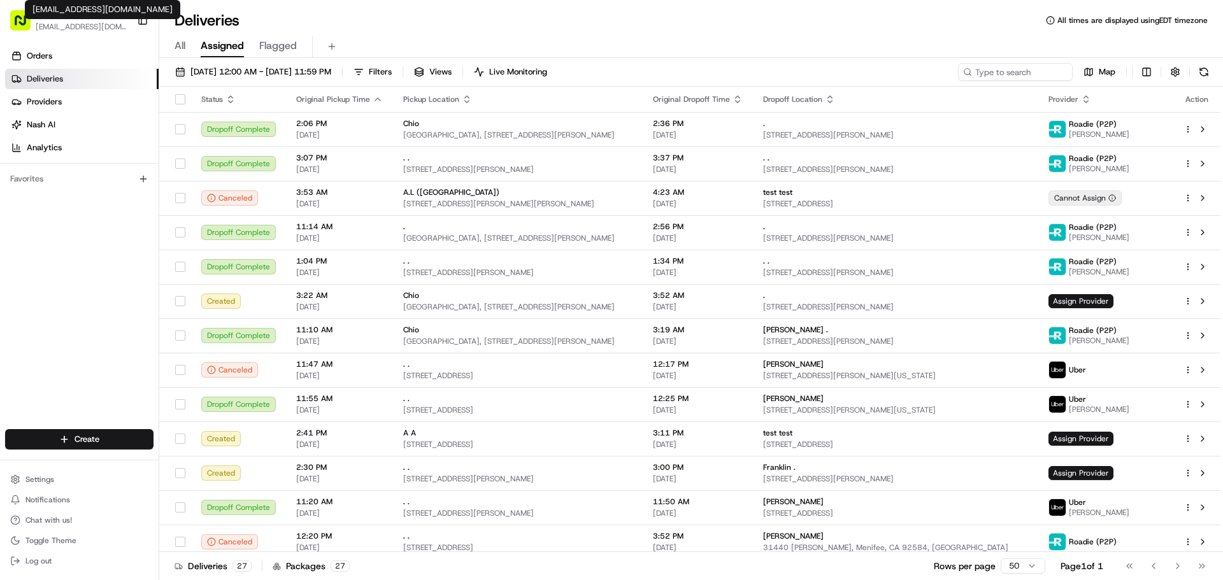 Image resolution: width=1223 pixels, height=580 pixels. What do you see at coordinates (339, 227) in the screenshot?
I see `span: 11:14 AM` at bounding box center [339, 227].